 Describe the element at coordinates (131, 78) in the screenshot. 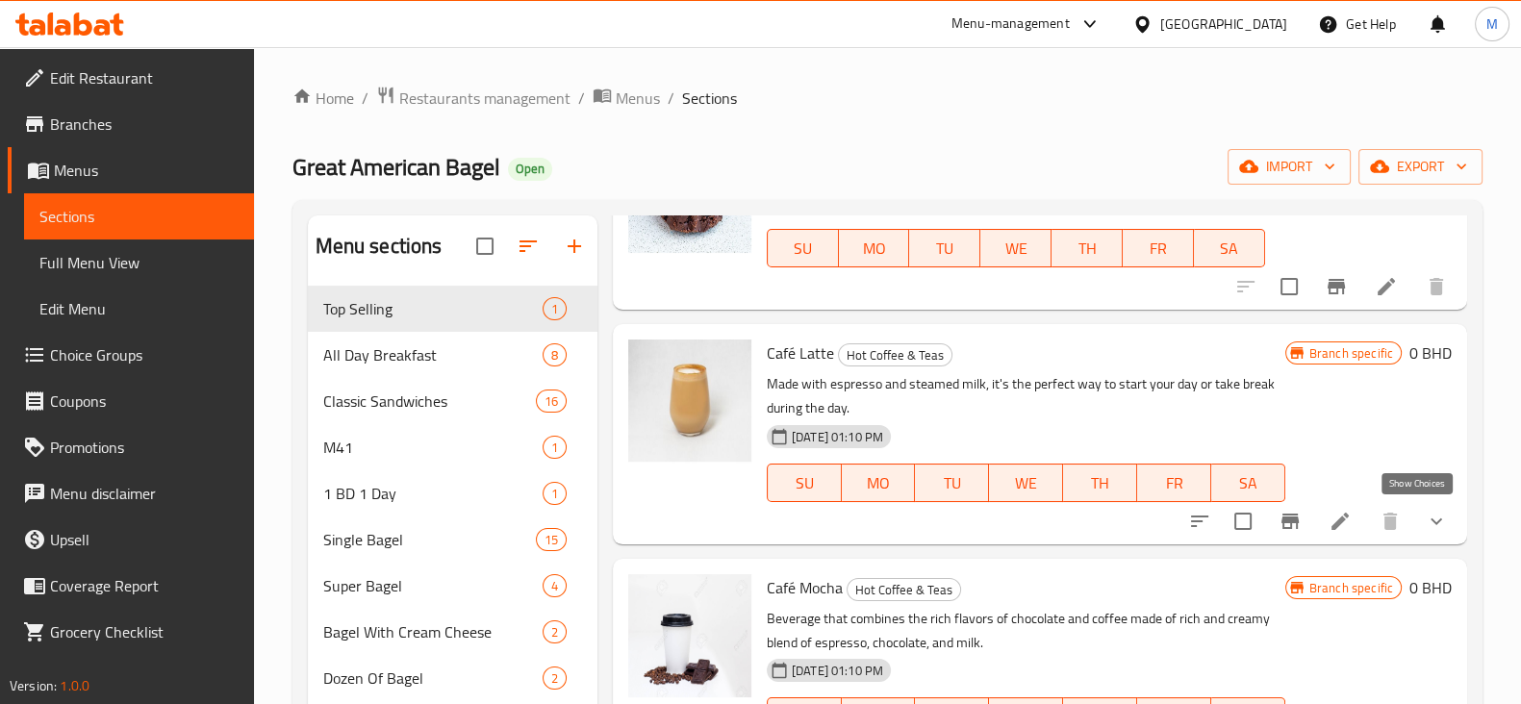

I see `a: Edit Restaurant` at that location.